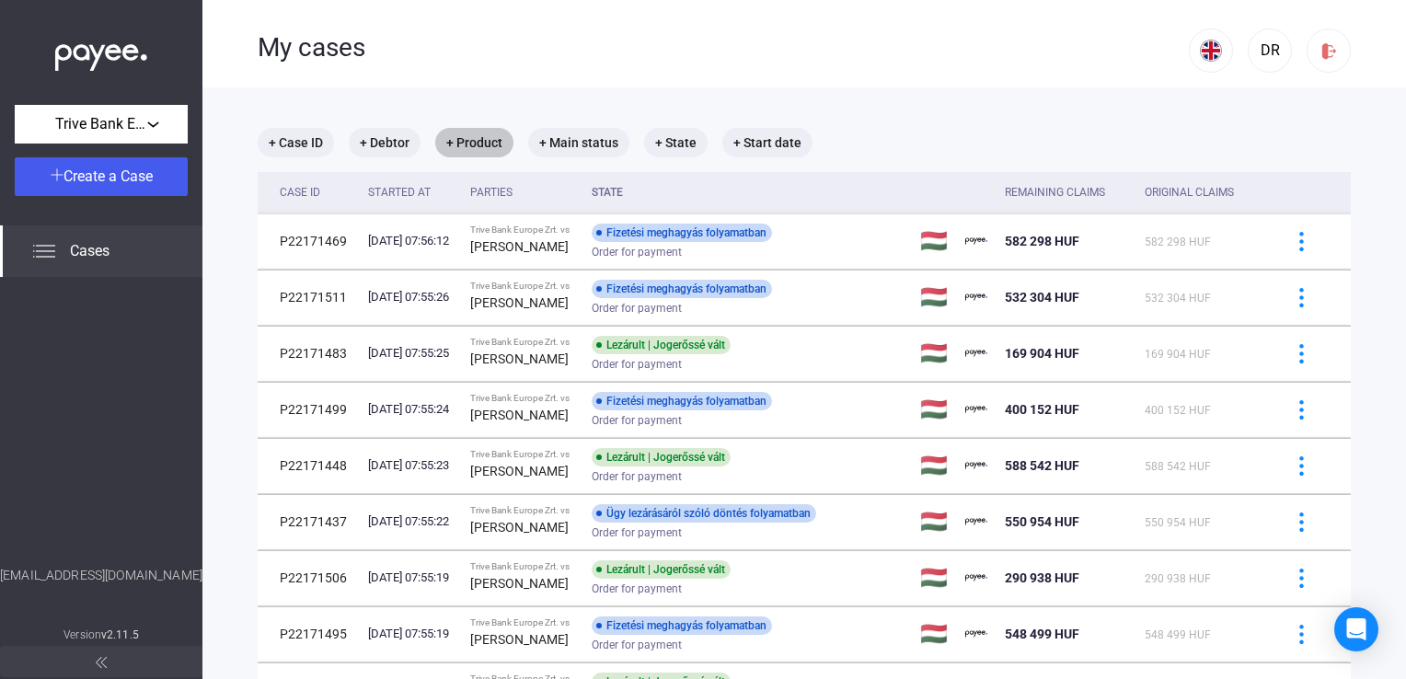 The width and height of the screenshot is (1406, 679). What do you see at coordinates (309, 466) in the screenshot?
I see `td: P22171448` at bounding box center [309, 466].